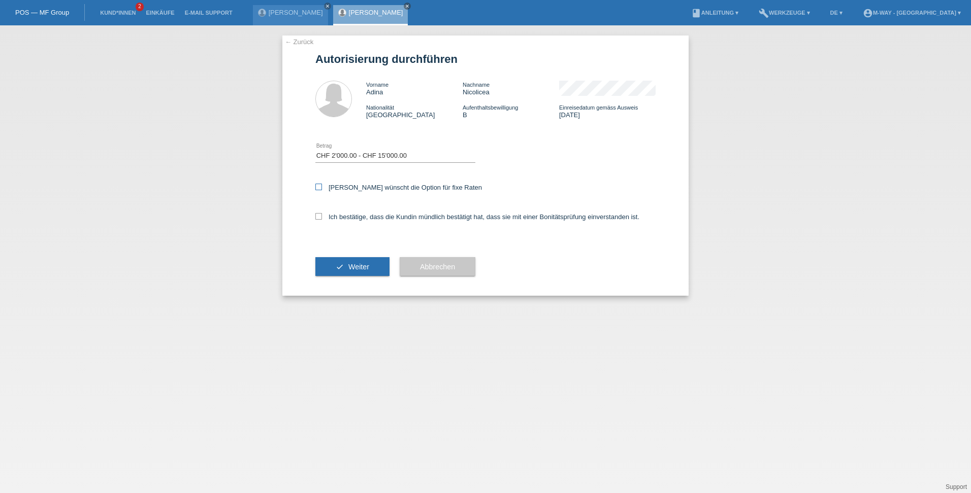 This screenshot has height=493, width=971. Describe the element at coordinates (511, 111) in the screenshot. I see `div: B` at that location.